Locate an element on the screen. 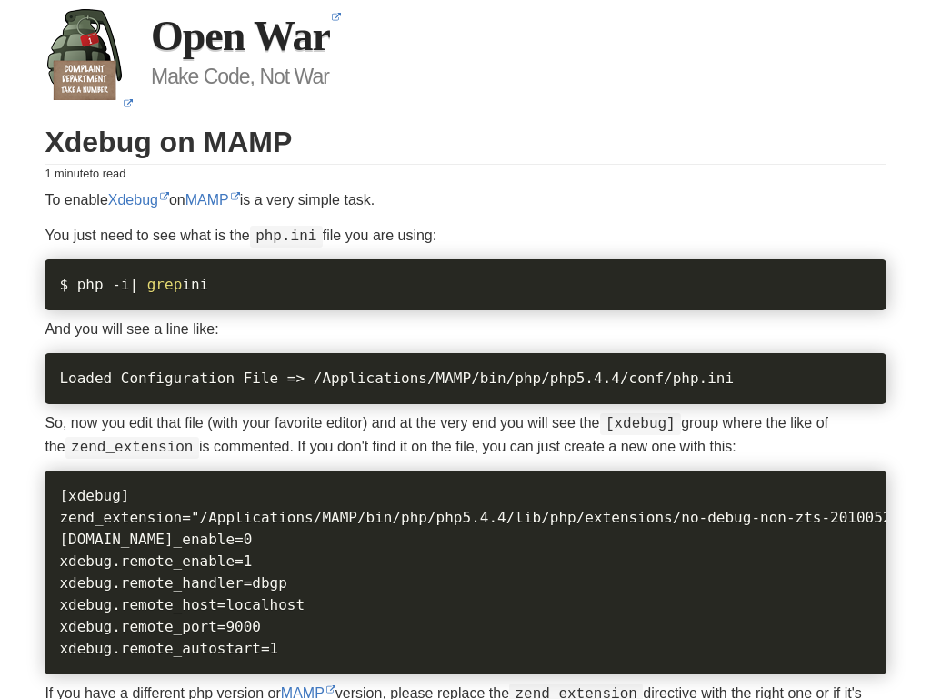 The height and width of the screenshot is (699, 931). a: Home is located at coordinates (90, 64).